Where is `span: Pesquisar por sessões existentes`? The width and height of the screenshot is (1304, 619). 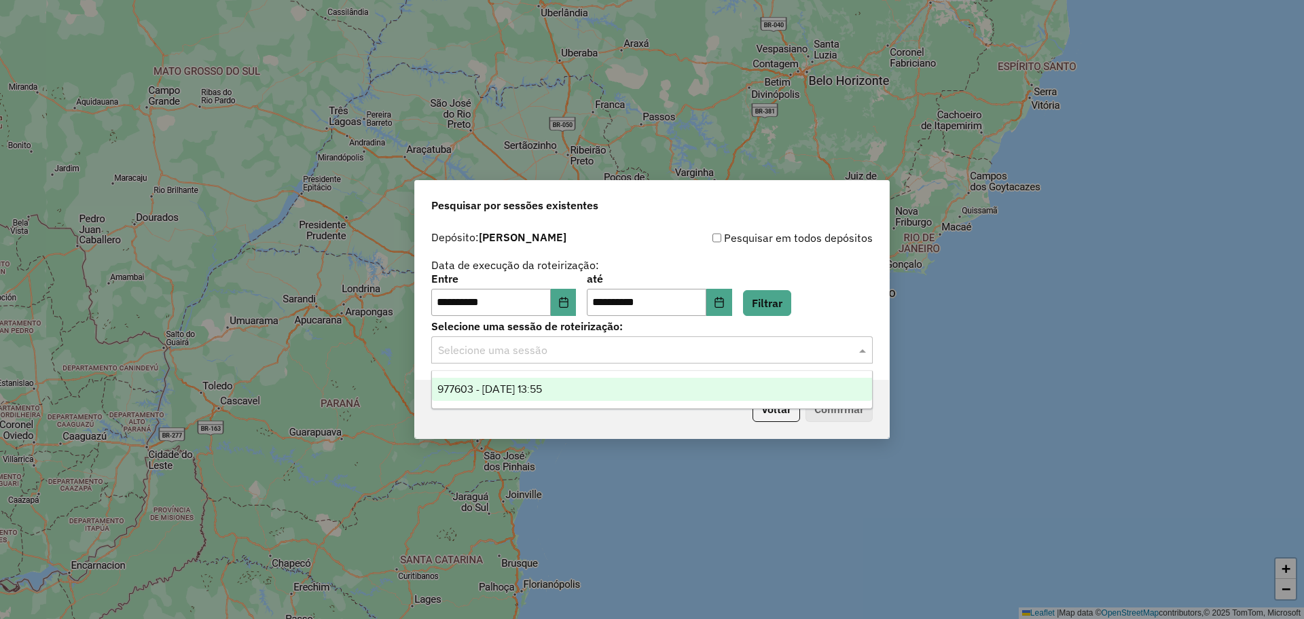 span: Pesquisar por sessões existentes is located at coordinates (515, 205).